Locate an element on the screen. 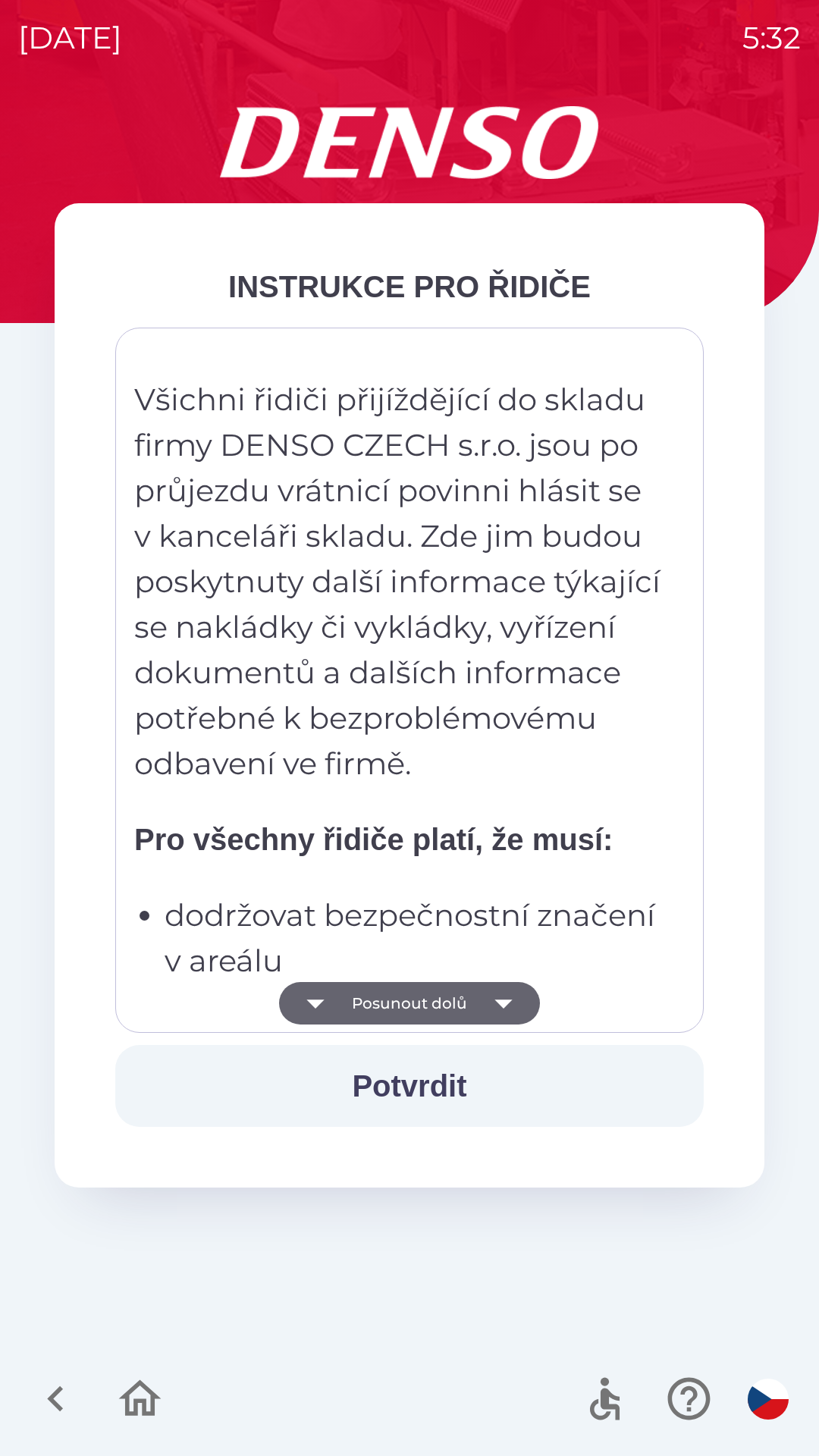  button: Potvrdit is located at coordinates (410, 1086).